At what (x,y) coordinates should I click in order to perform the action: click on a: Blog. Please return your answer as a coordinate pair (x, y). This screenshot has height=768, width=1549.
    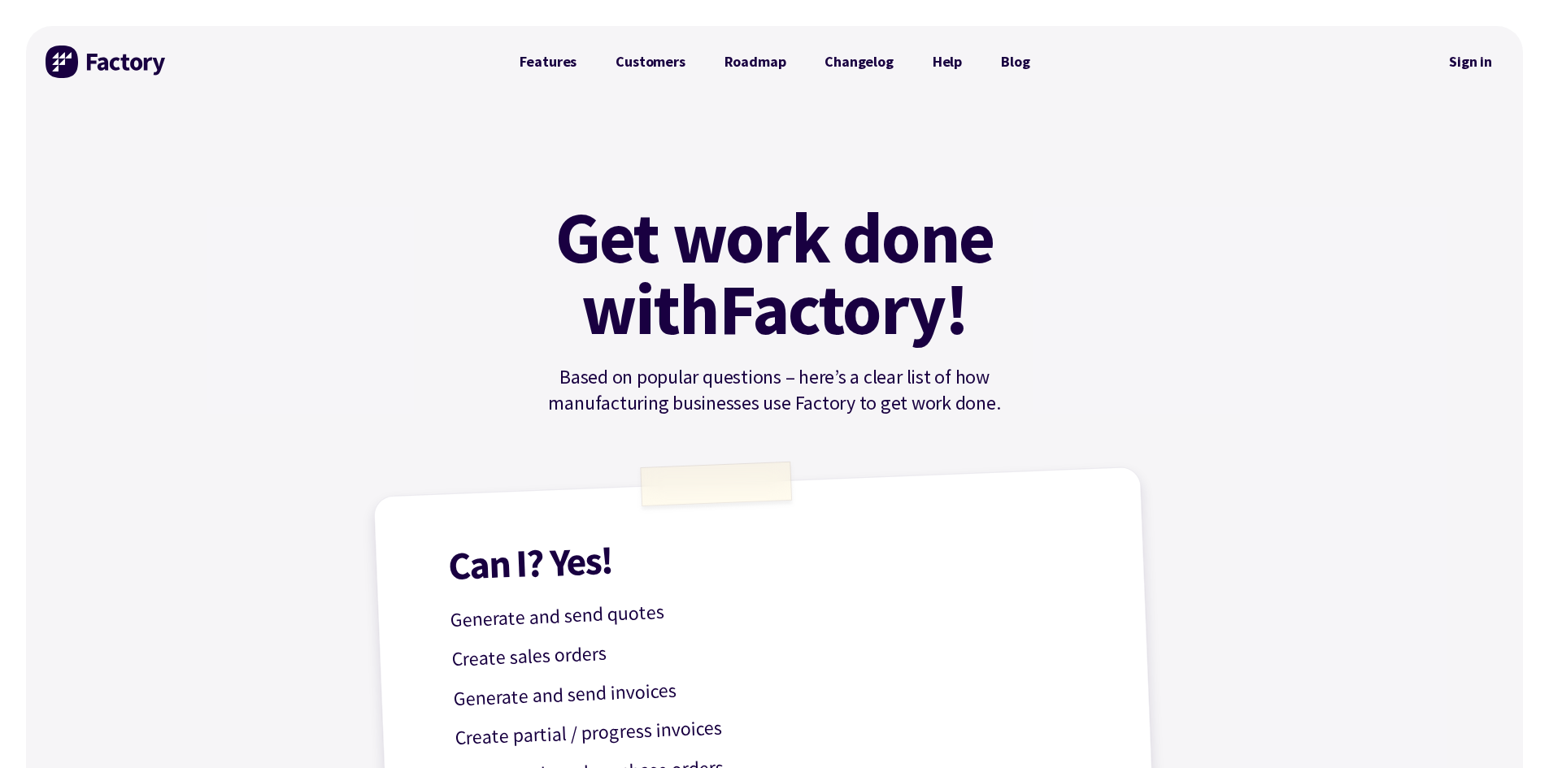
    Looking at the image, I should click on (1014, 62).